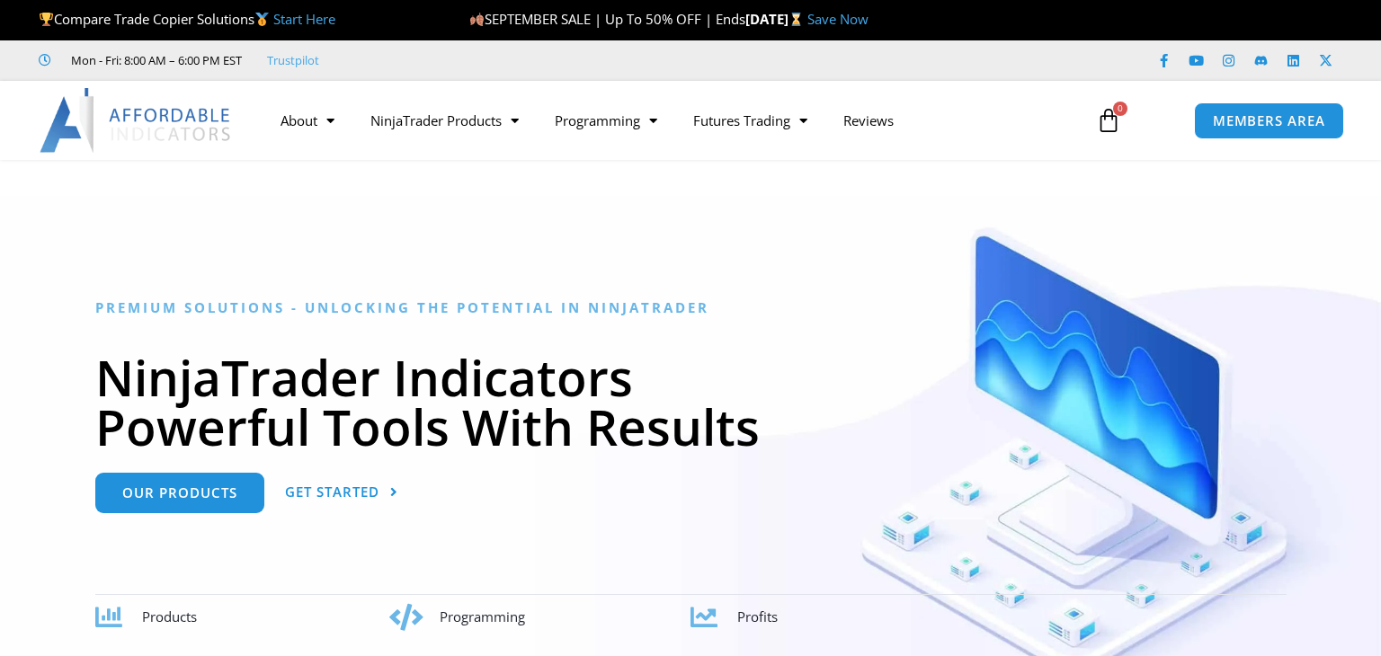 Image resolution: width=1381 pixels, height=656 pixels. What do you see at coordinates (342, 493) in the screenshot?
I see `a: Get Started` at bounding box center [342, 493].